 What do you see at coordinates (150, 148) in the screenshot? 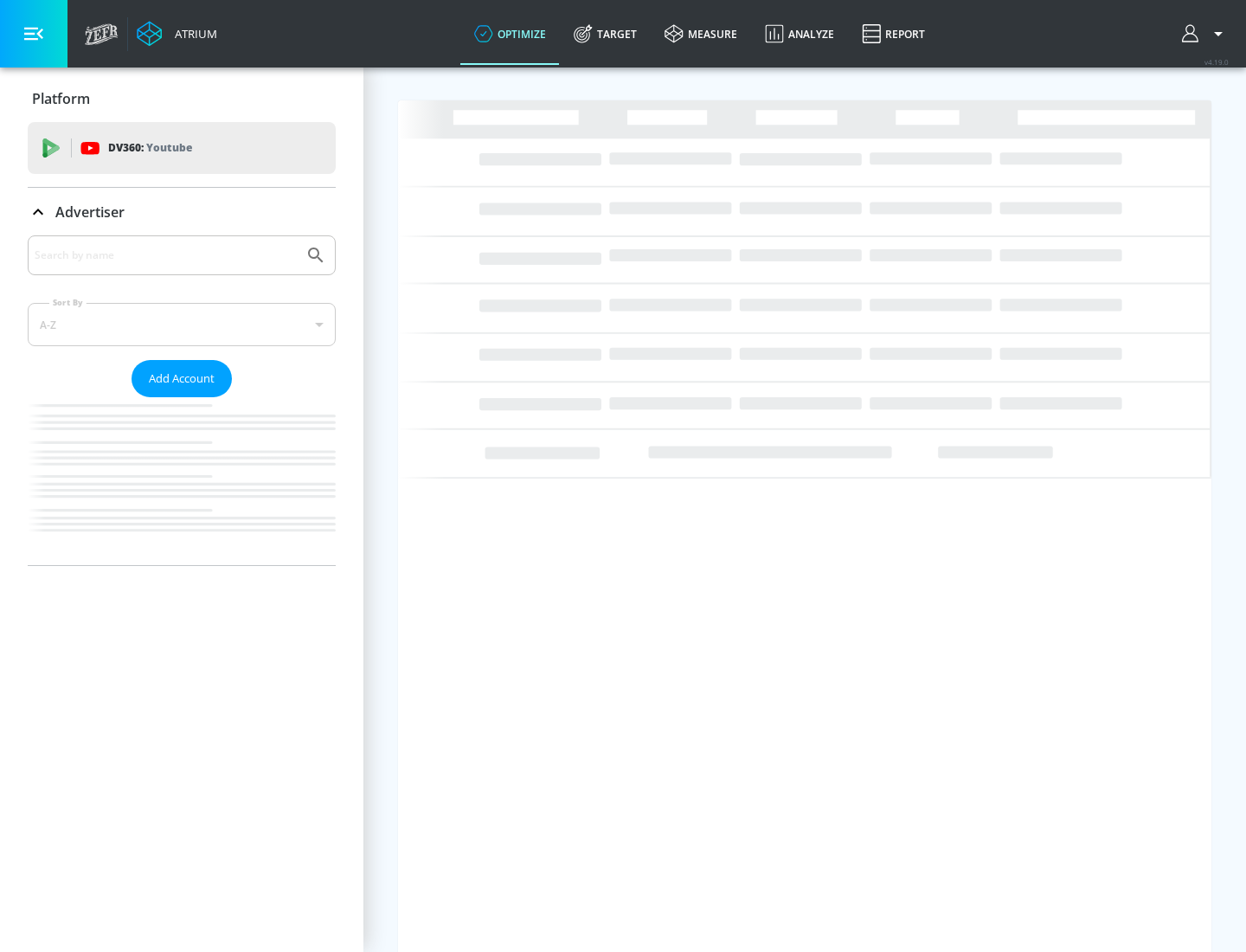
I see `p: DV360:` at bounding box center [150, 148].